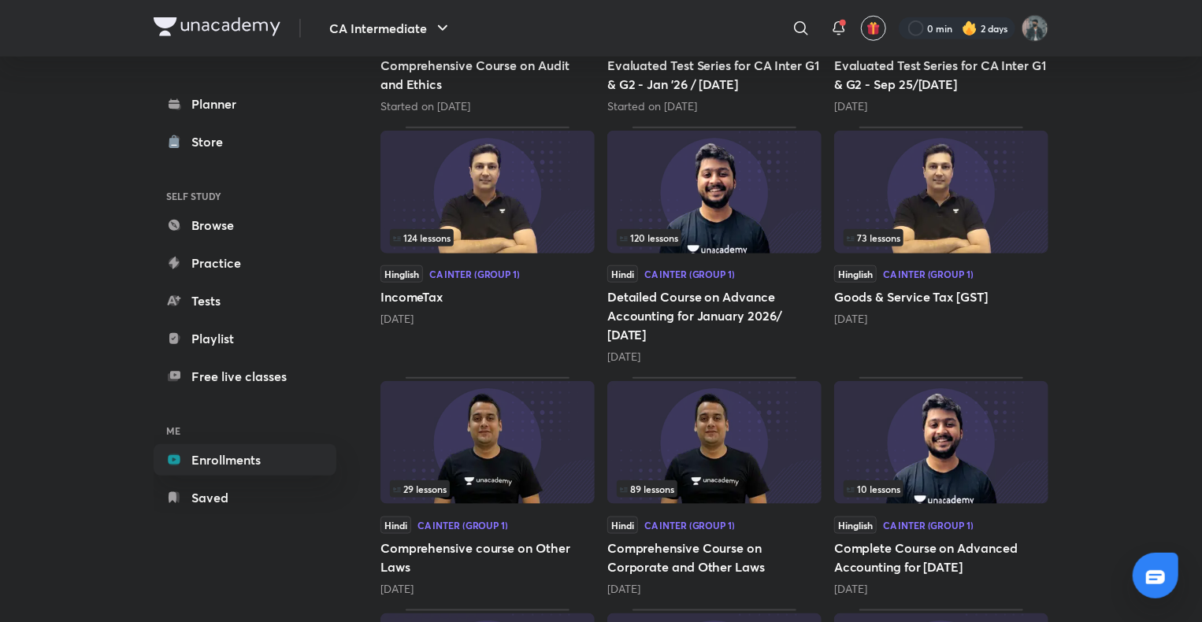 The height and width of the screenshot is (622, 1202). What do you see at coordinates (487, 106) in the screenshot?
I see `div: Started on Jul 18` at bounding box center [487, 106].